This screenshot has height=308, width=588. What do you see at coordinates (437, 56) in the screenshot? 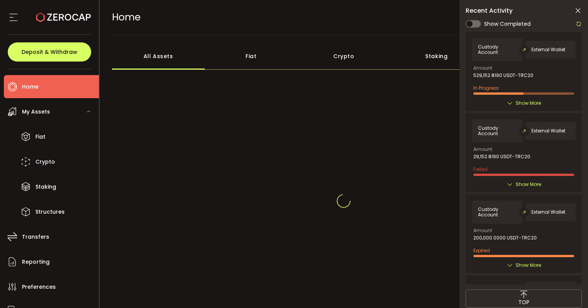
I see `div: Staking` at bounding box center [437, 56].